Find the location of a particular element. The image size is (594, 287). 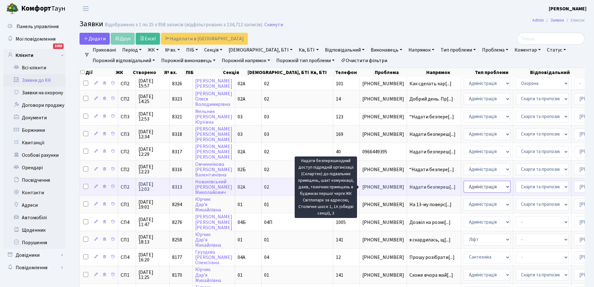

a: Порожній напрямок is located at coordinates (246, 61).